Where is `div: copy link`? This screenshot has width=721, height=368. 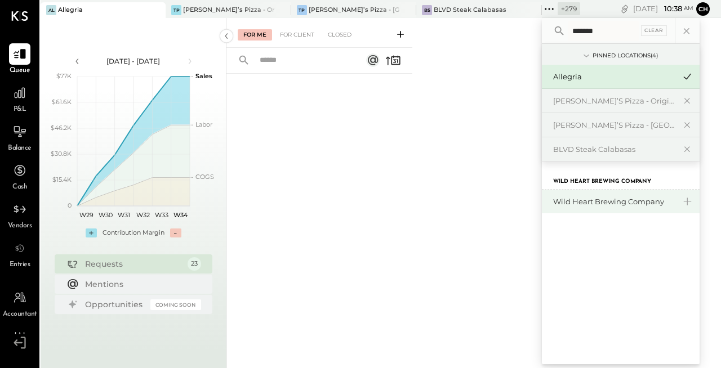 div: copy link is located at coordinates (625, 8).